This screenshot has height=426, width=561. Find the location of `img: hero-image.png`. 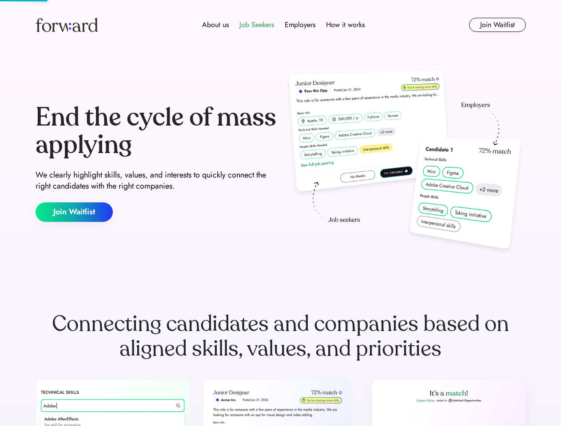

img: hero-image.png is located at coordinates (405, 163).